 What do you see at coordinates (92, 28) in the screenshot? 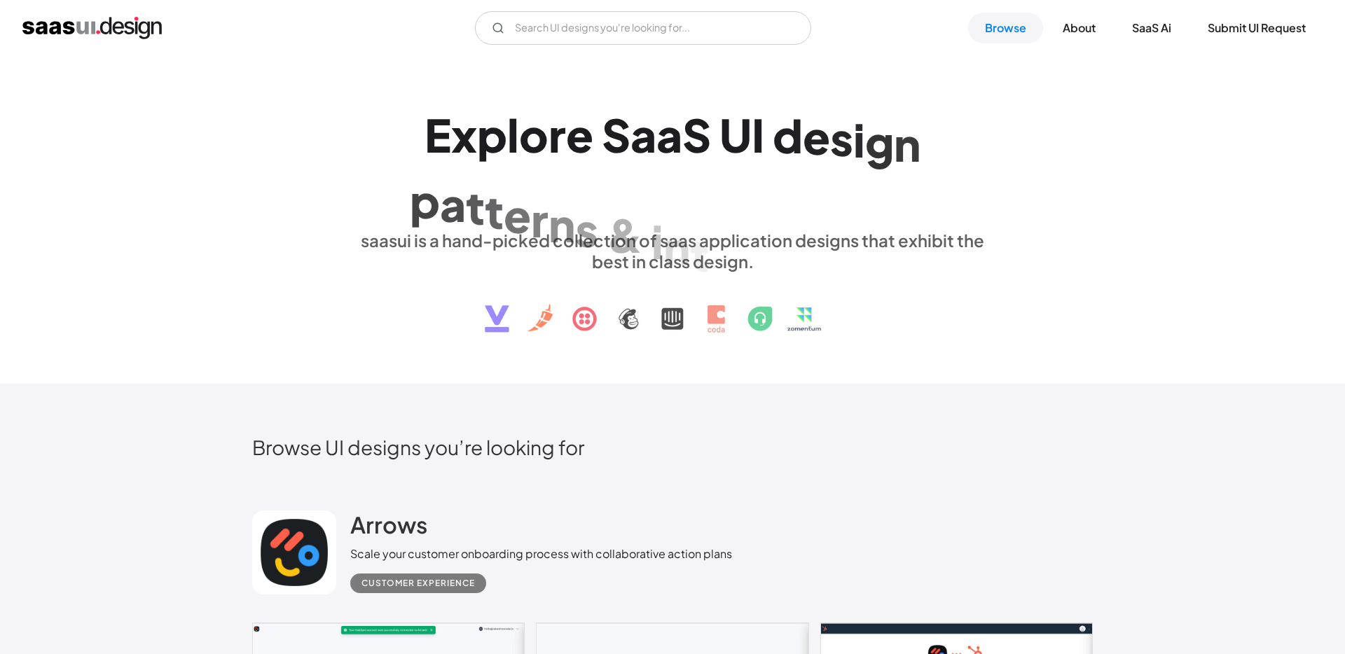
I see `a: home` at bounding box center [92, 28].